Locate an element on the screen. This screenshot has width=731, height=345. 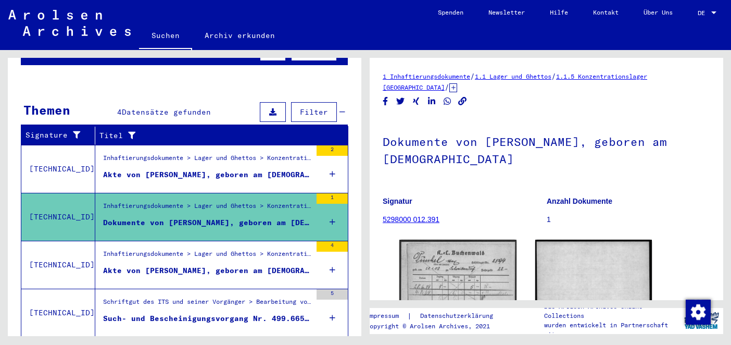
button: Copy link is located at coordinates (462, 101).